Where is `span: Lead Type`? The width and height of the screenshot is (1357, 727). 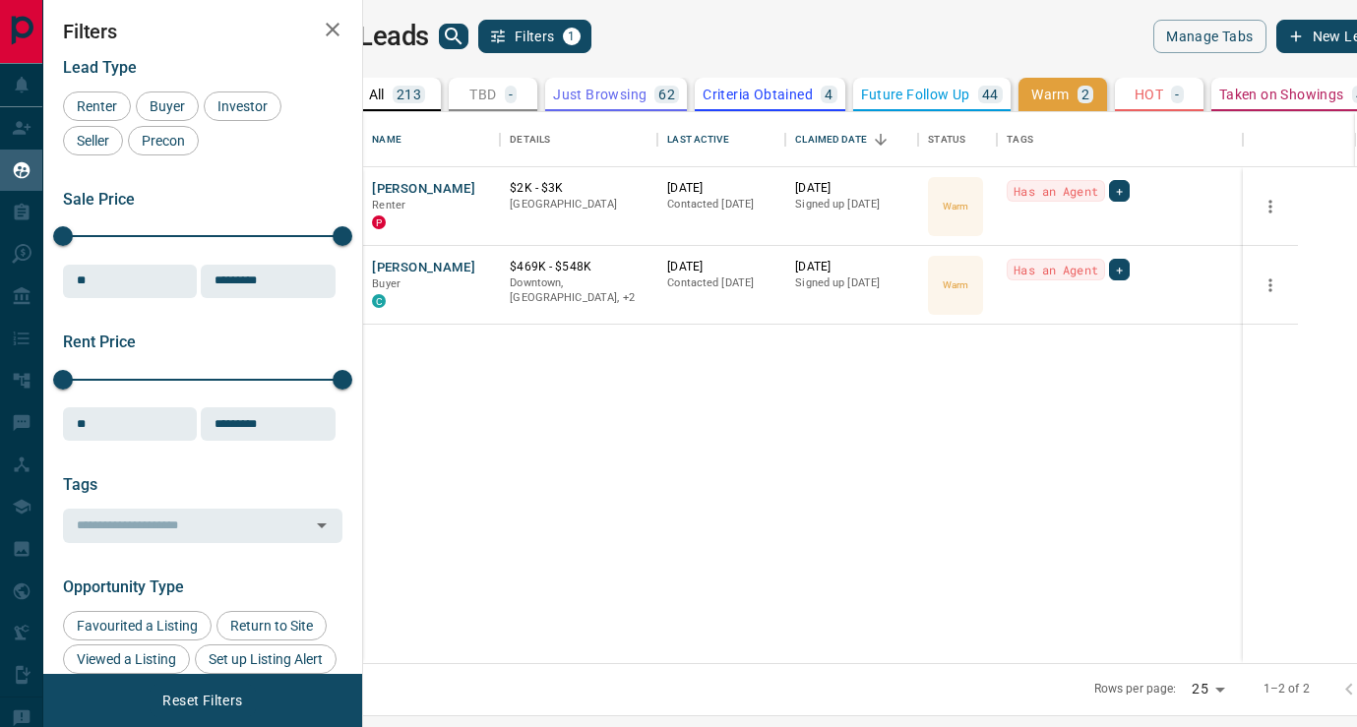
span: Lead Type is located at coordinates (99, 67).